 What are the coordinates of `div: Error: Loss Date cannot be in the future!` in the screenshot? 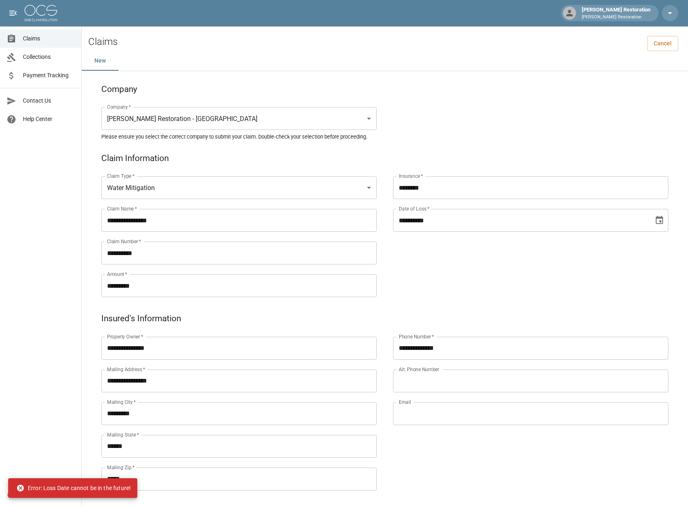 It's located at (74, 488).